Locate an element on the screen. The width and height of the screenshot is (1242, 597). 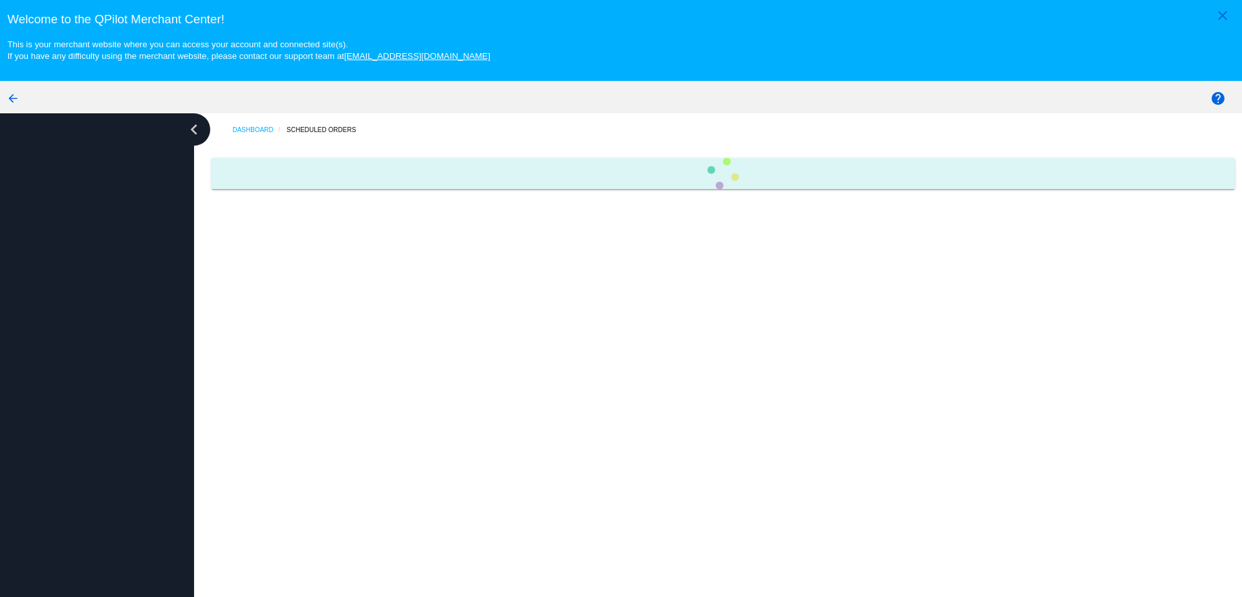
mat-icon: help is located at coordinates (1218, 98).